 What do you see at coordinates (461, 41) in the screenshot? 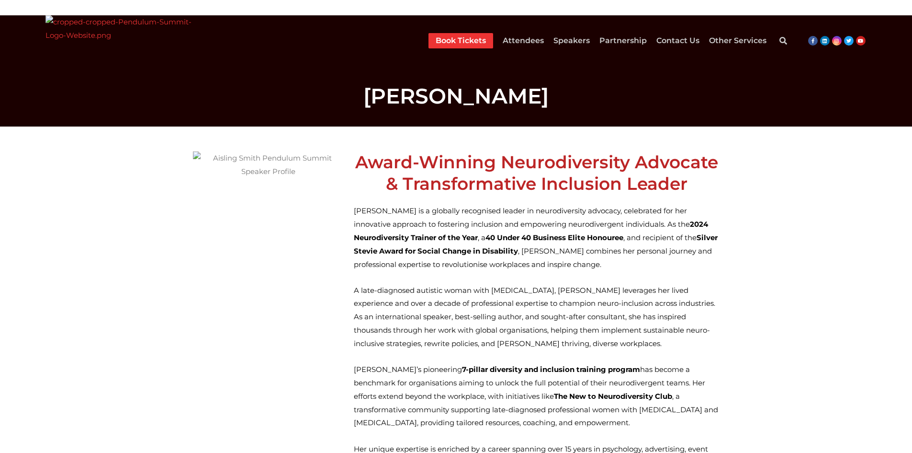
I see `a: Book Tickets` at bounding box center [461, 41].